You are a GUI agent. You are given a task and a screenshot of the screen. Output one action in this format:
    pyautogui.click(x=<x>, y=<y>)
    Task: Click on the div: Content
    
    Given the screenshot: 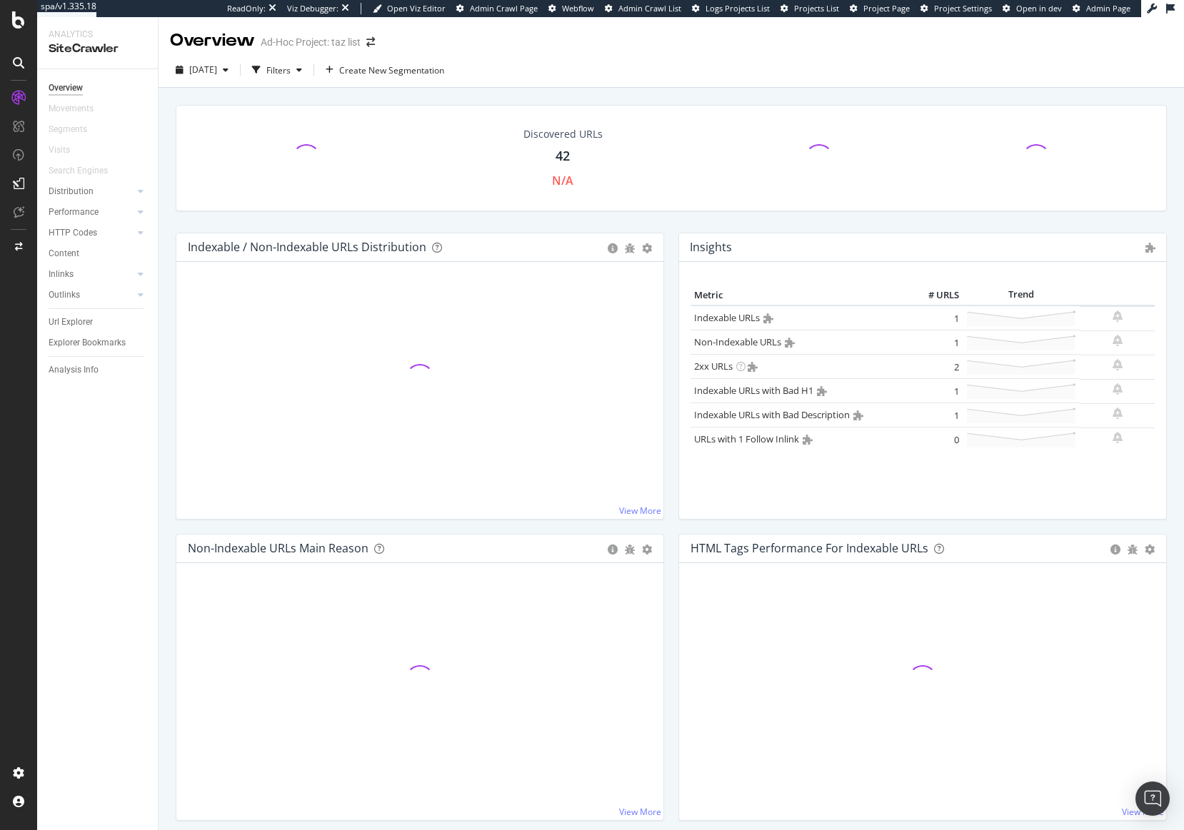 What is the action you would take?
    pyautogui.click(x=64, y=253)
    